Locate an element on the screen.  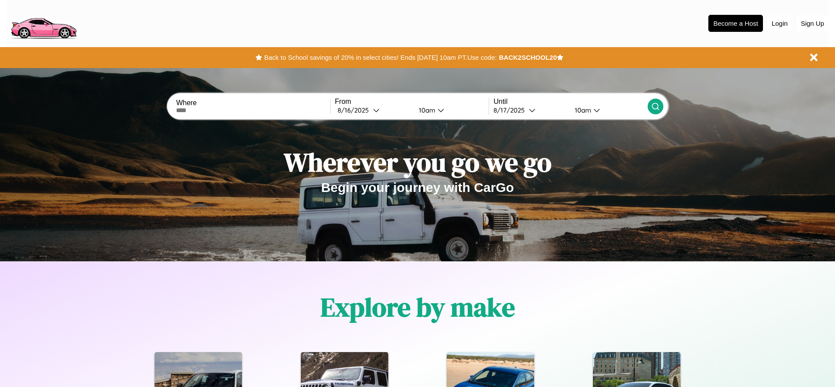
img: logo is located at coordinates (43, 23).